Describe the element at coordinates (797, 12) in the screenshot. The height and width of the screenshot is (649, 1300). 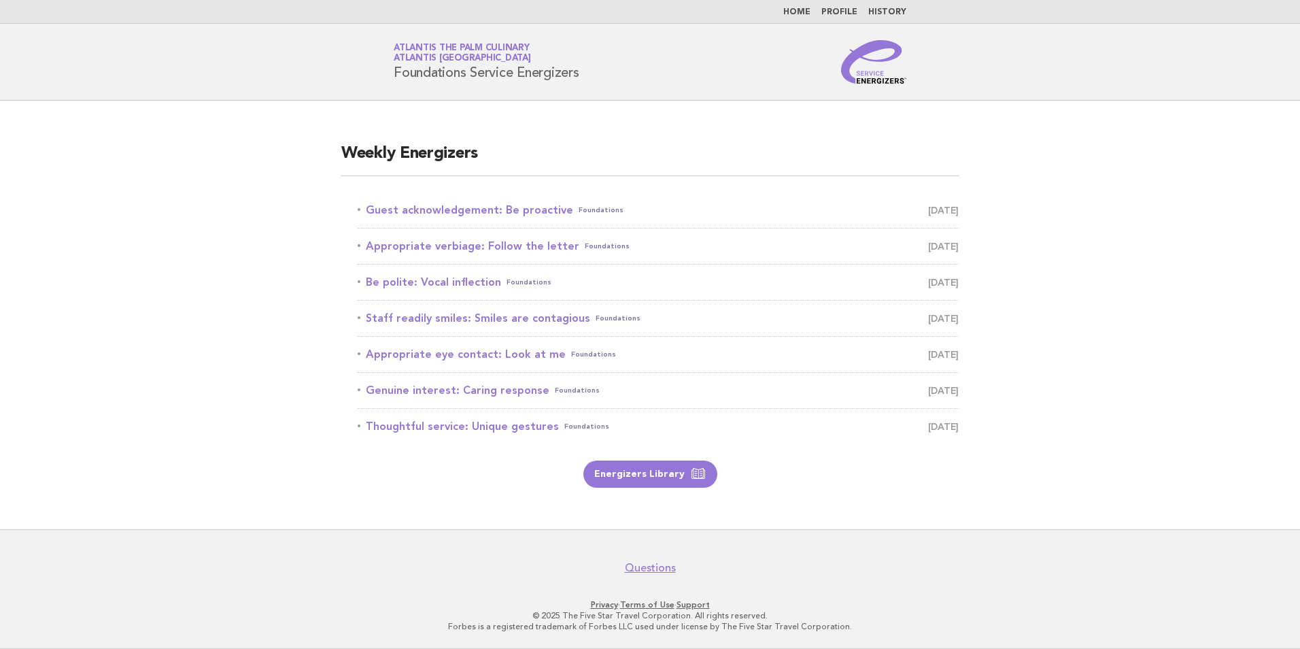
I see `a: Home` at that location.